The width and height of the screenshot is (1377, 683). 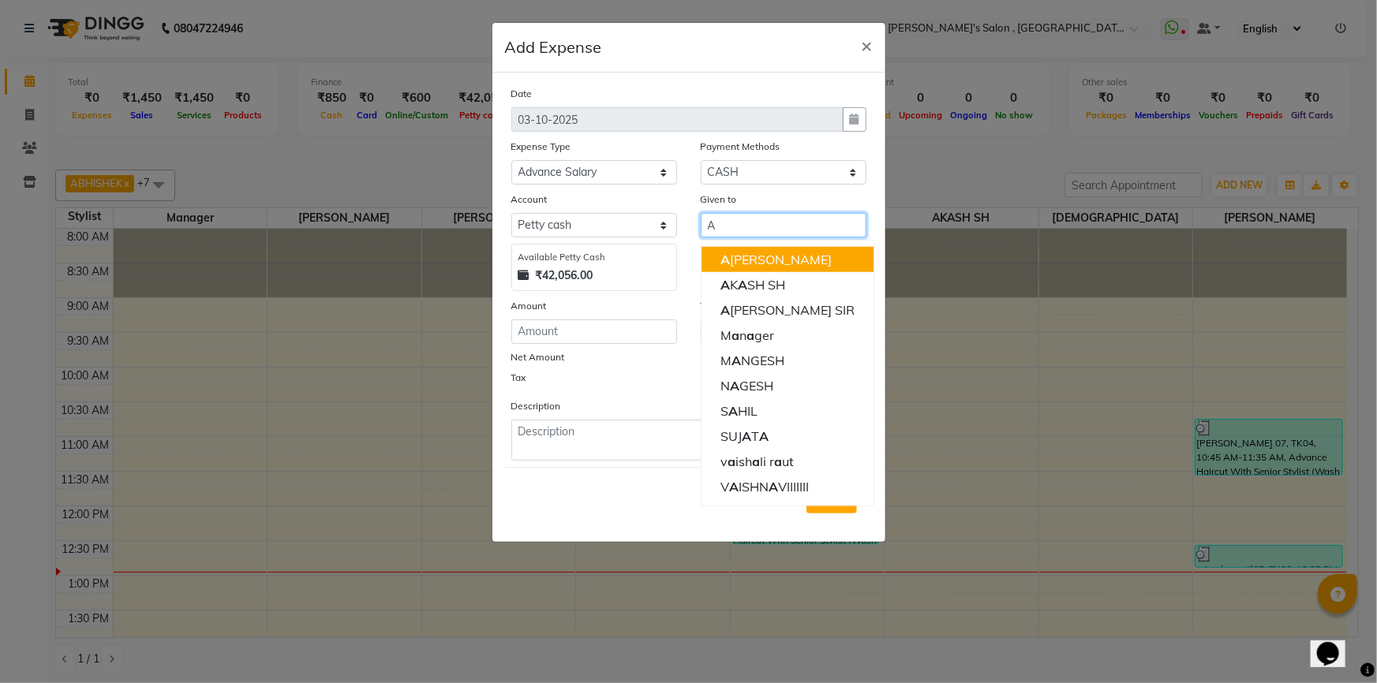 What do you see at coordinates (541, 147) in the screenshot?
I see `label: Expense Type` at bounding box center [541, 147].